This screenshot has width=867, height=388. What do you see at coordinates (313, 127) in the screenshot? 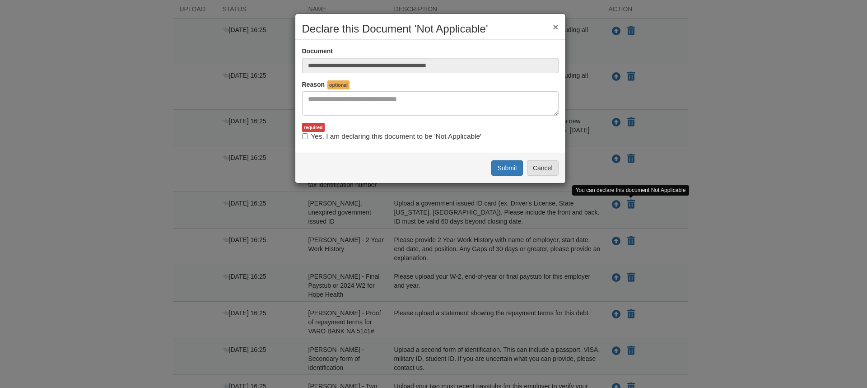
I see `div: required` at bounding box center [313, 127].